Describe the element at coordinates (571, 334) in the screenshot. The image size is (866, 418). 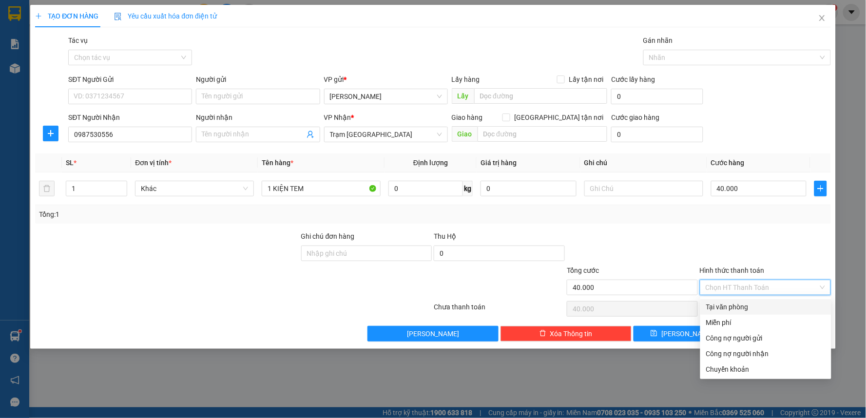
I see `span: Xóa Thông tin` at that location.